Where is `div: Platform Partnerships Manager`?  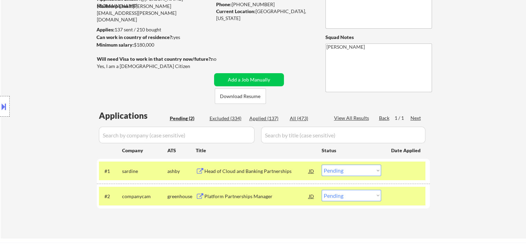
div: Platform Partnerships Manager is located at coordinates (257, 197).